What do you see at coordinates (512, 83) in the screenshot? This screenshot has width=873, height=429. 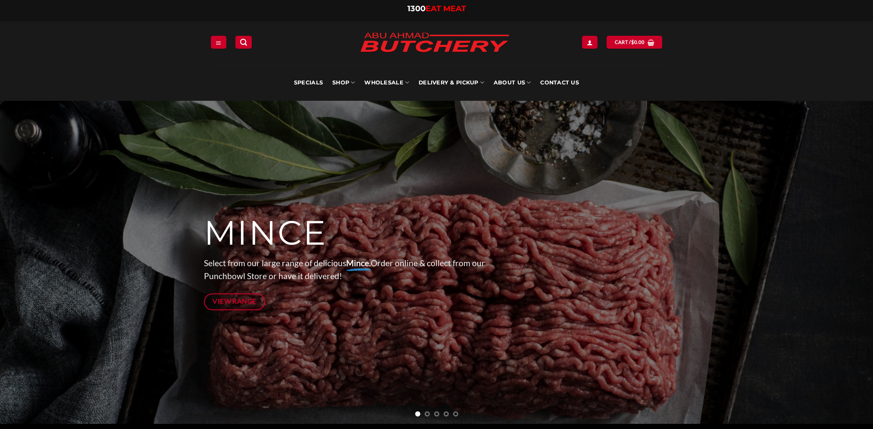 I see `a: About Us` at bounding box center [512, 83].